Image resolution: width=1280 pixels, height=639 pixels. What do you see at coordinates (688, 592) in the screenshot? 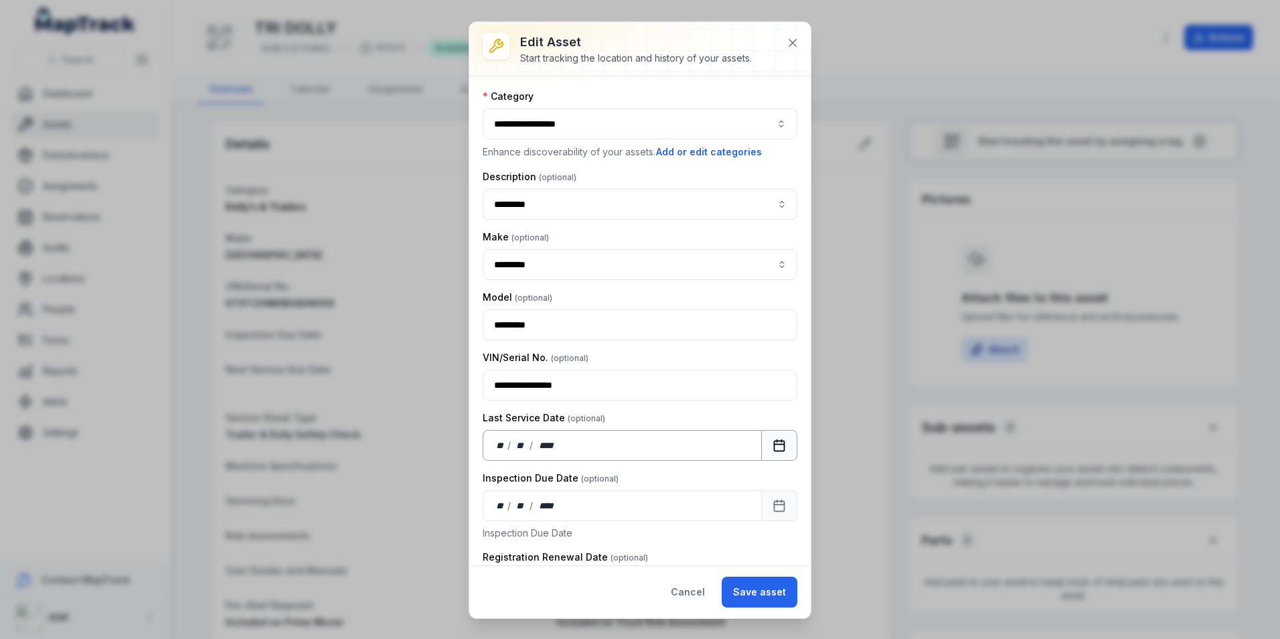
I see `button: Cancel` at bounding box center [688, 592].